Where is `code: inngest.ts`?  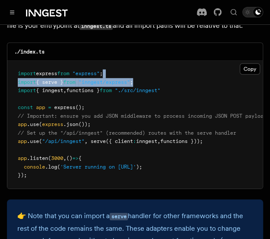 code: inngest.ts is located at coordinates (96, 26).